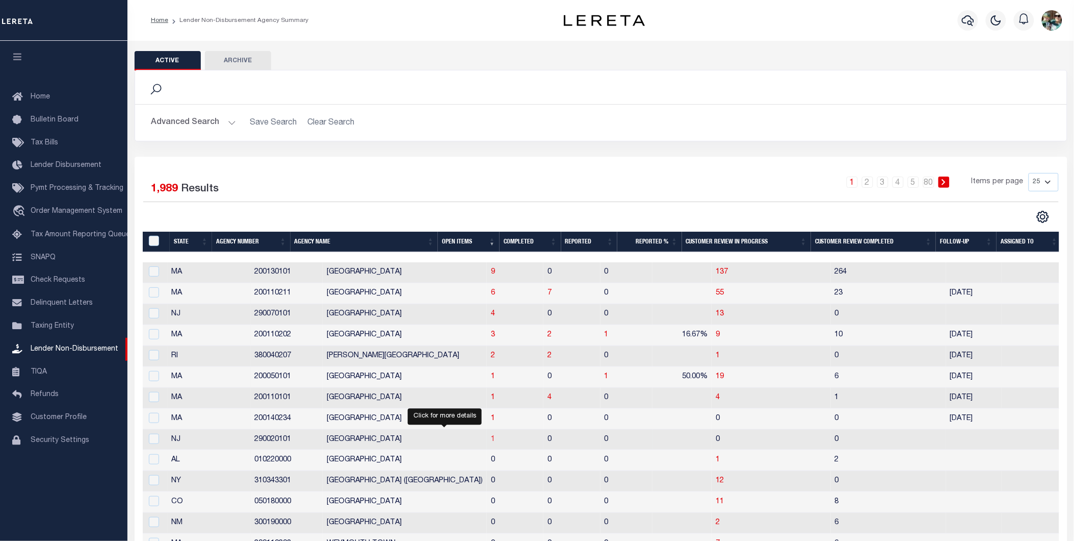 The image size is (1074, 541). I want to click on span: Tax Amount Reporting Queue, so click(80, 235).